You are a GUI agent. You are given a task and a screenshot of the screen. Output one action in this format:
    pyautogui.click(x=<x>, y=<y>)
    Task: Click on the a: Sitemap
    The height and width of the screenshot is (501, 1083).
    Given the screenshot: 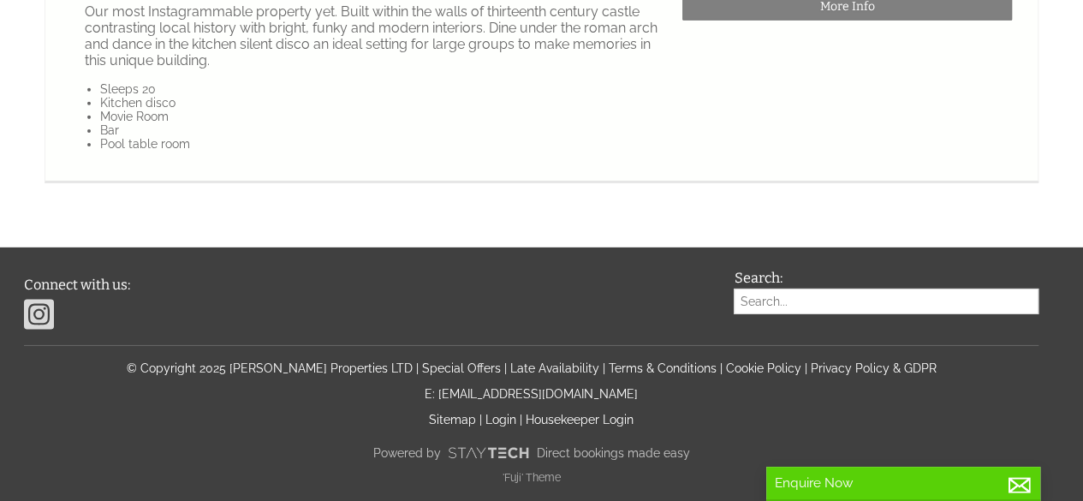 What is the action you would take?
    pyautogui.click(x=452, y=419)
    